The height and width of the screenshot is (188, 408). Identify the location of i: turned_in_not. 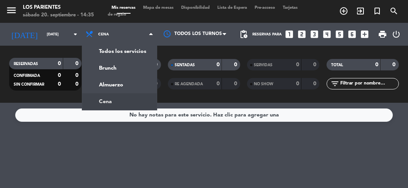
(377, 11).